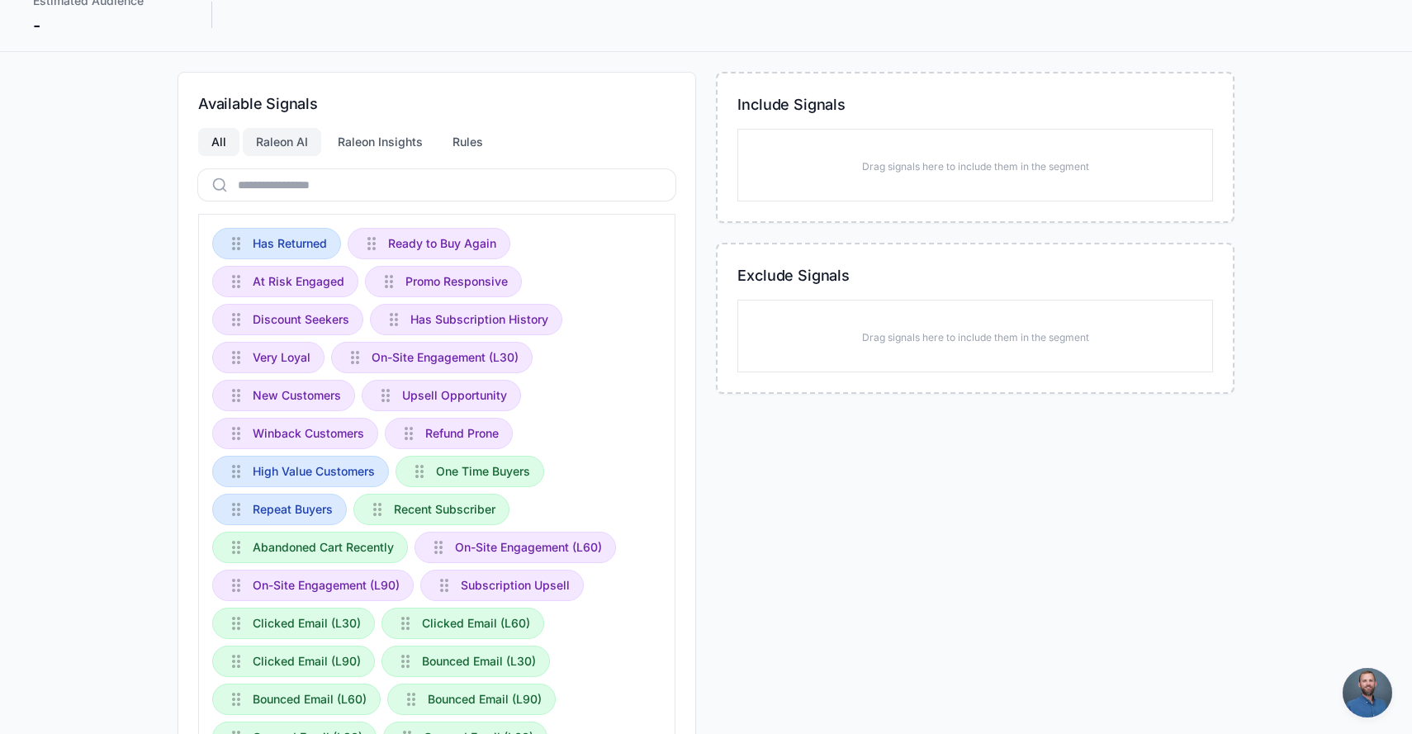  Describe the element at coordinates (479, 661) in the screenshot. I see `span: Bounced Email (L30)` at that location.